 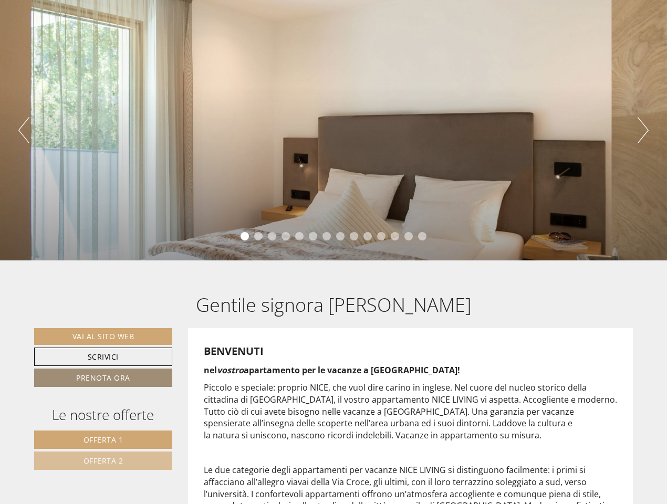 What do you see at coordinates (103, 415) in the screenshot?
I see `div: Le nostre offerte` at bounding box center [103, 415].